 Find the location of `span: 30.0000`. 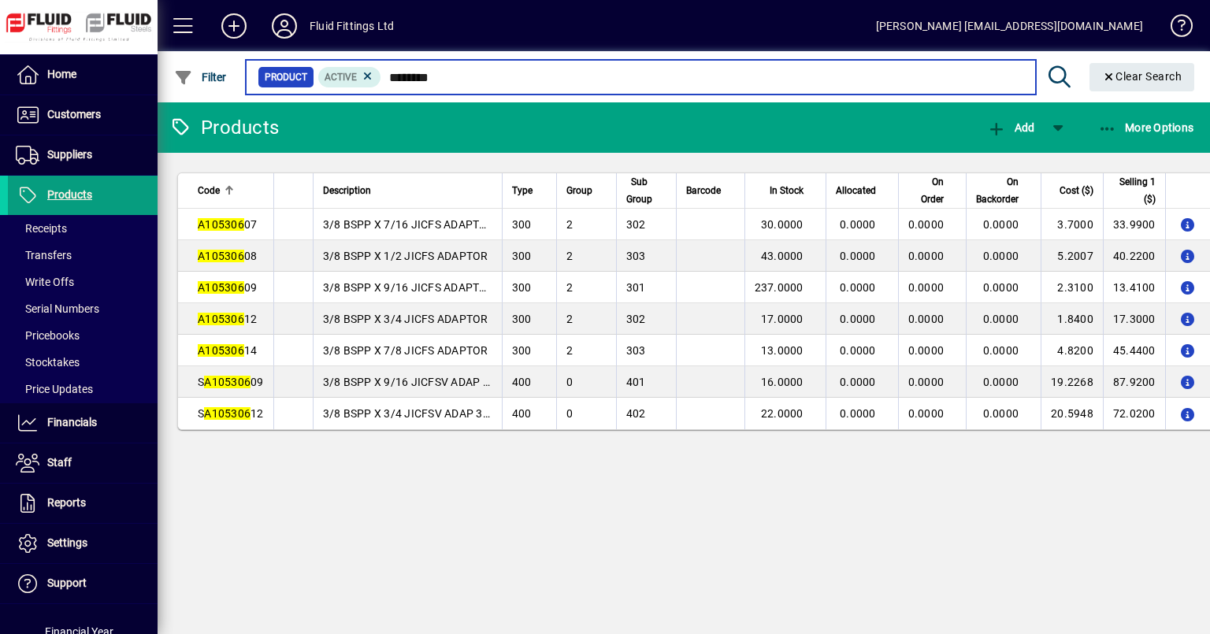

span: 30.0000 is located at coordinates (782, 225).